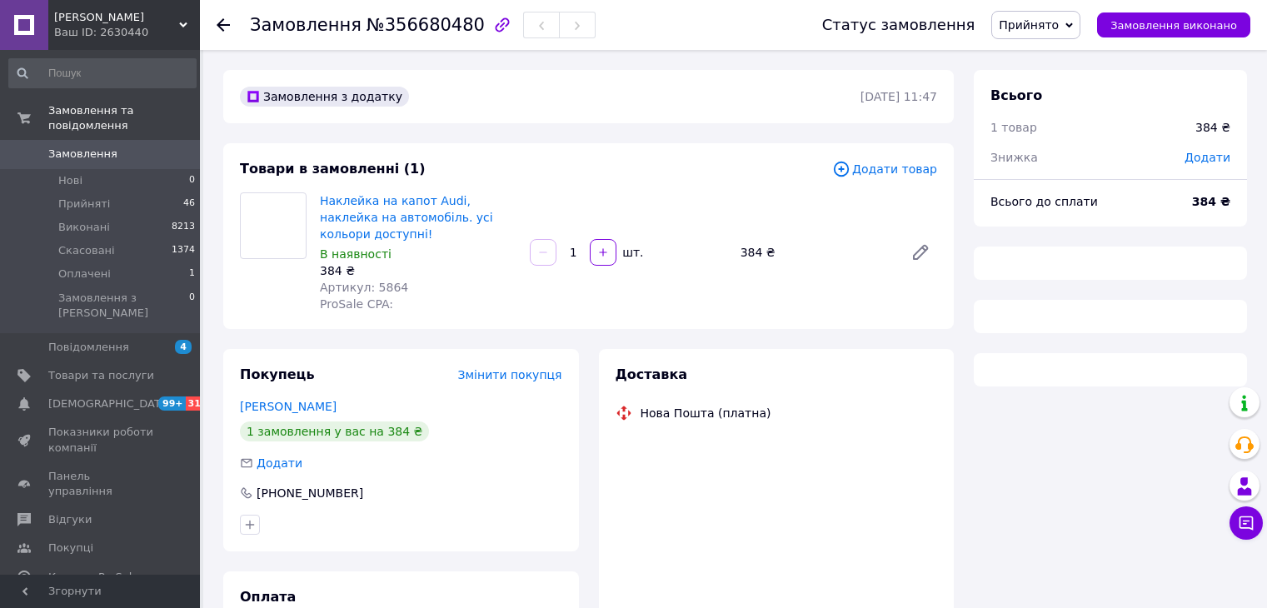 This screenshot has height=608, width=1267. What do you see at coordinates (88, 347) in the screenshot?
I see `span: Повідомлення` at bounding box center [88, 347].